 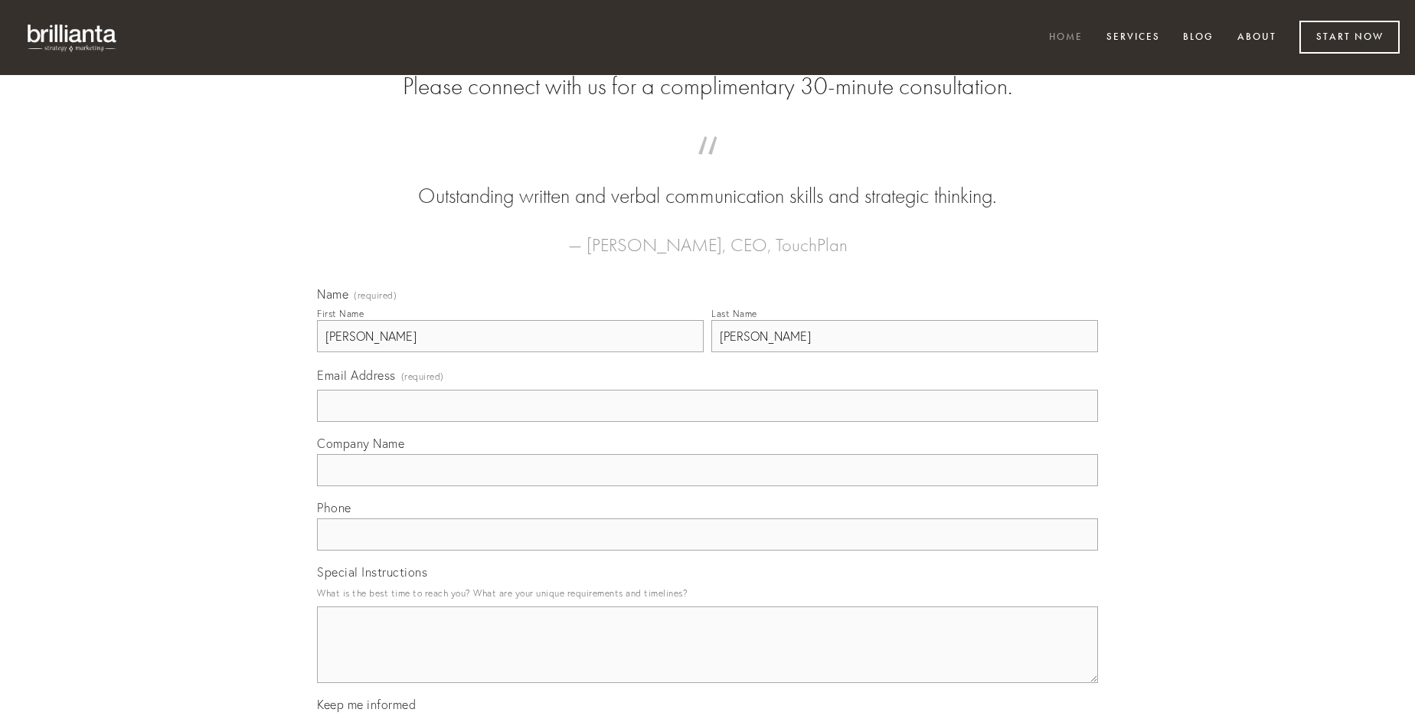 I want to click on span: Name, so click(x=332, y=294).